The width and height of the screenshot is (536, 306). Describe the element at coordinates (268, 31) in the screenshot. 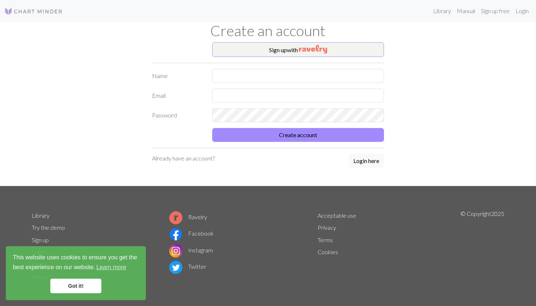

I see `h1: Create an account` at that location.